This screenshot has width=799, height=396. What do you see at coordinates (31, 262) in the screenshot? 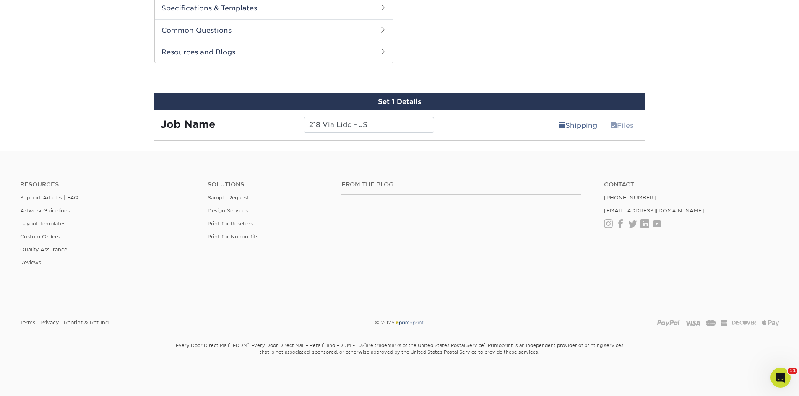
I see `a: Reviews` at bounding box center [31, 262].